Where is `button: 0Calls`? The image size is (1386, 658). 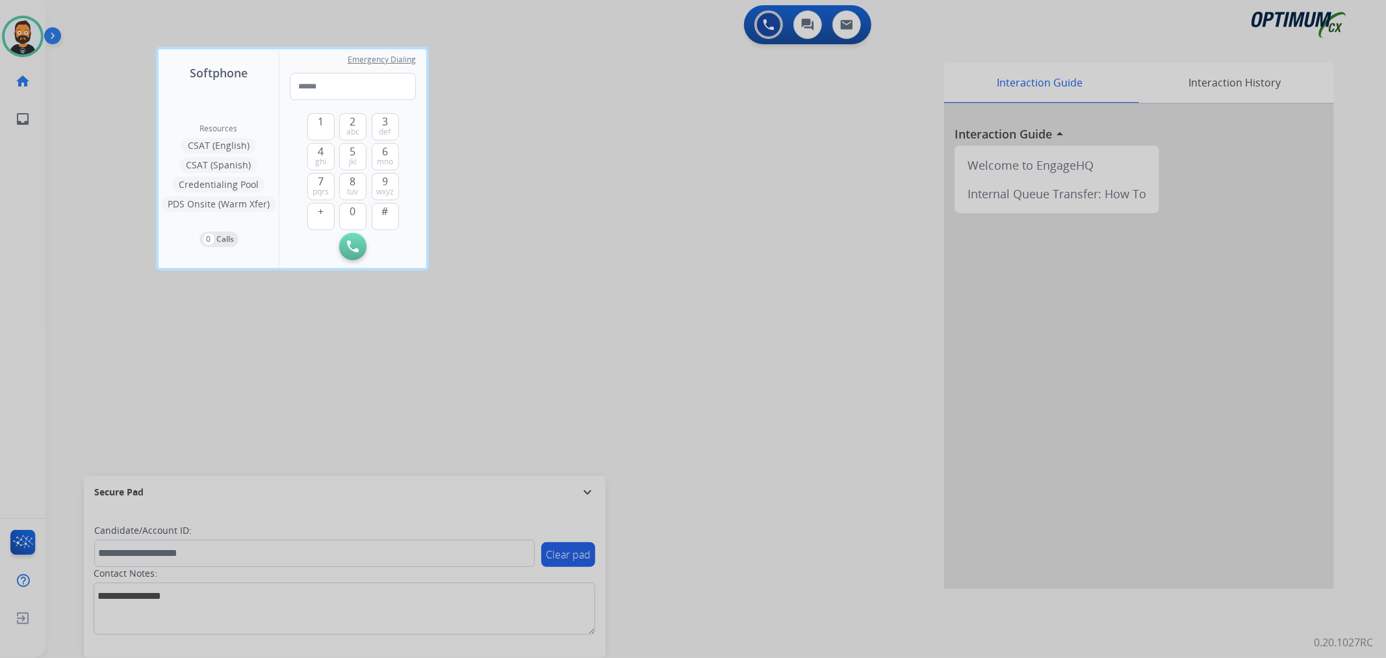 button: 0Calls is located at coordinates (219, 239).